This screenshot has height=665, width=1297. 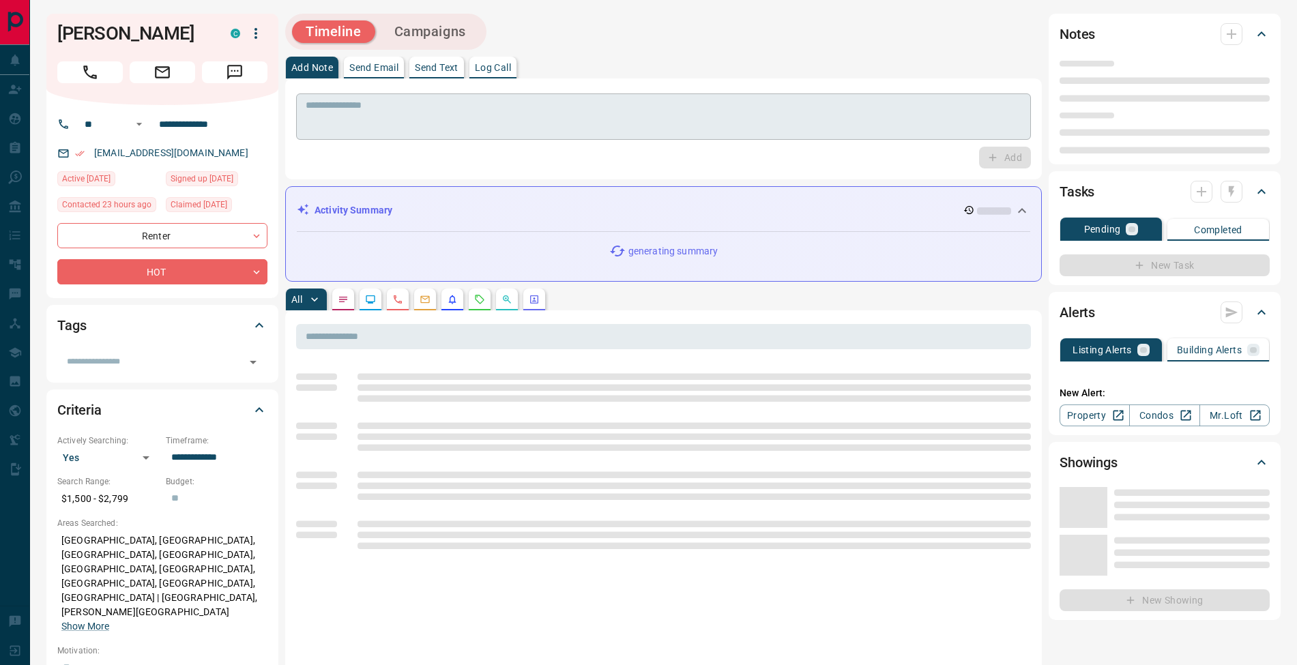 What do you see at coordinates (1164, 393) in the screenshot?
I see `p: New Alert:` at bounding box center [1164, 393].